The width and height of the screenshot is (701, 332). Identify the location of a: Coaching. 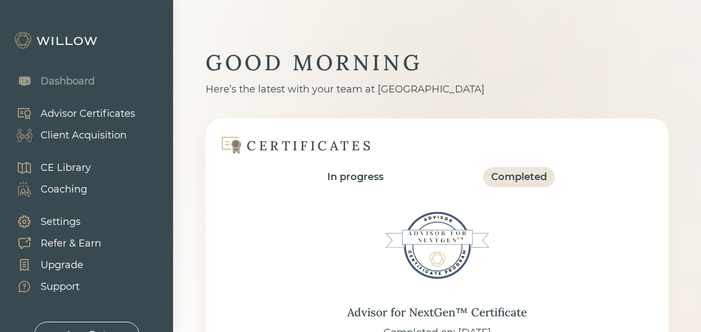
(48, 189).